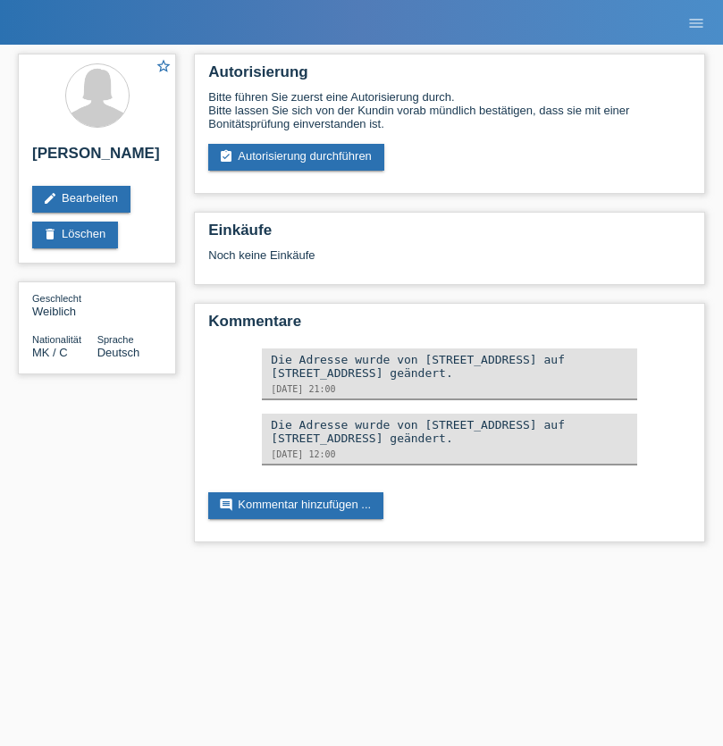 This screenshot has height=746, width=723. Describe the element at coordinates (50, 352) in the screenshot. I see `span: Mazedonien / C / 01.09.2018` at that location.